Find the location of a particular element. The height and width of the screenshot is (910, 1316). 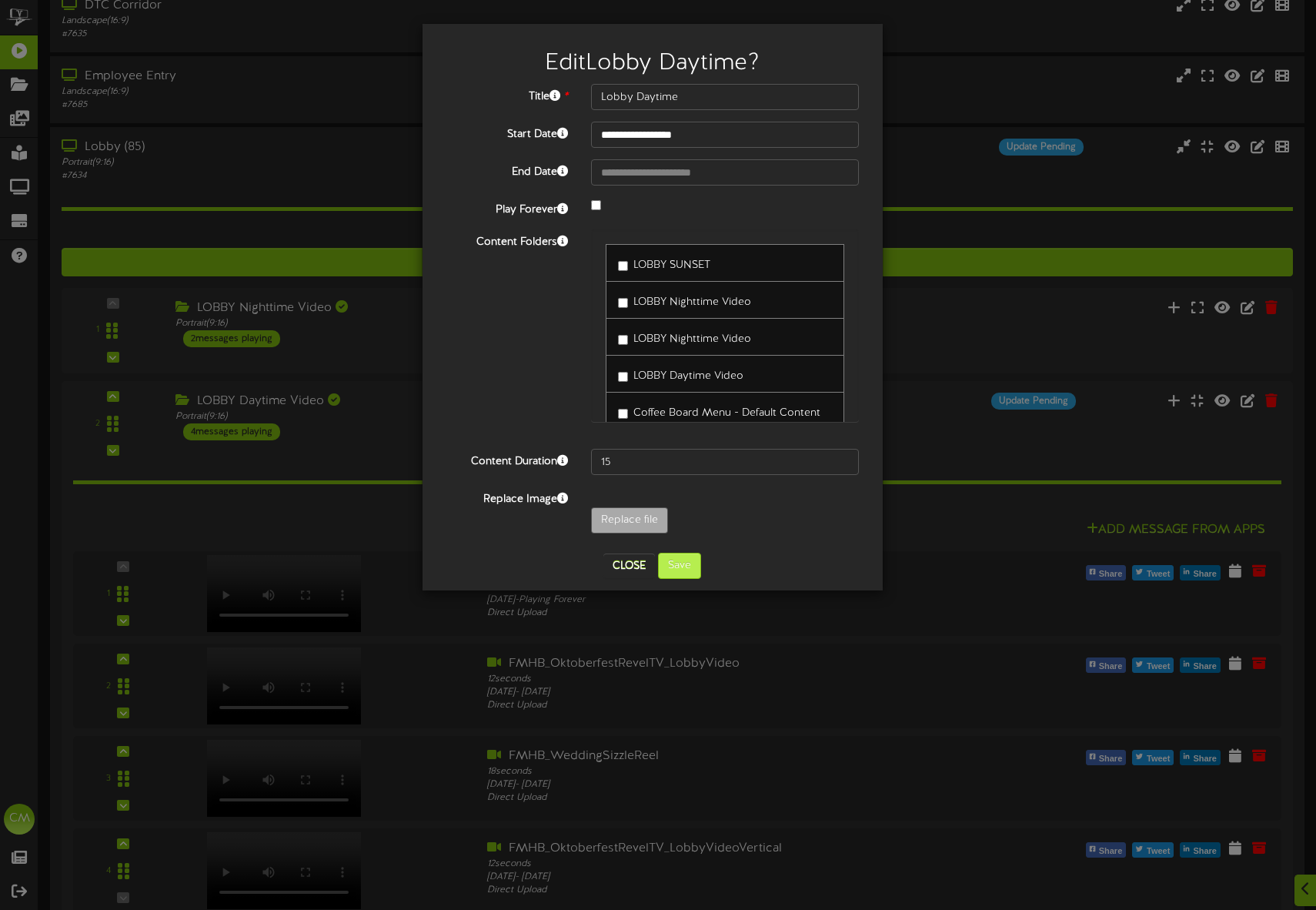

label: Start Date is located at coordinates (507, 132).